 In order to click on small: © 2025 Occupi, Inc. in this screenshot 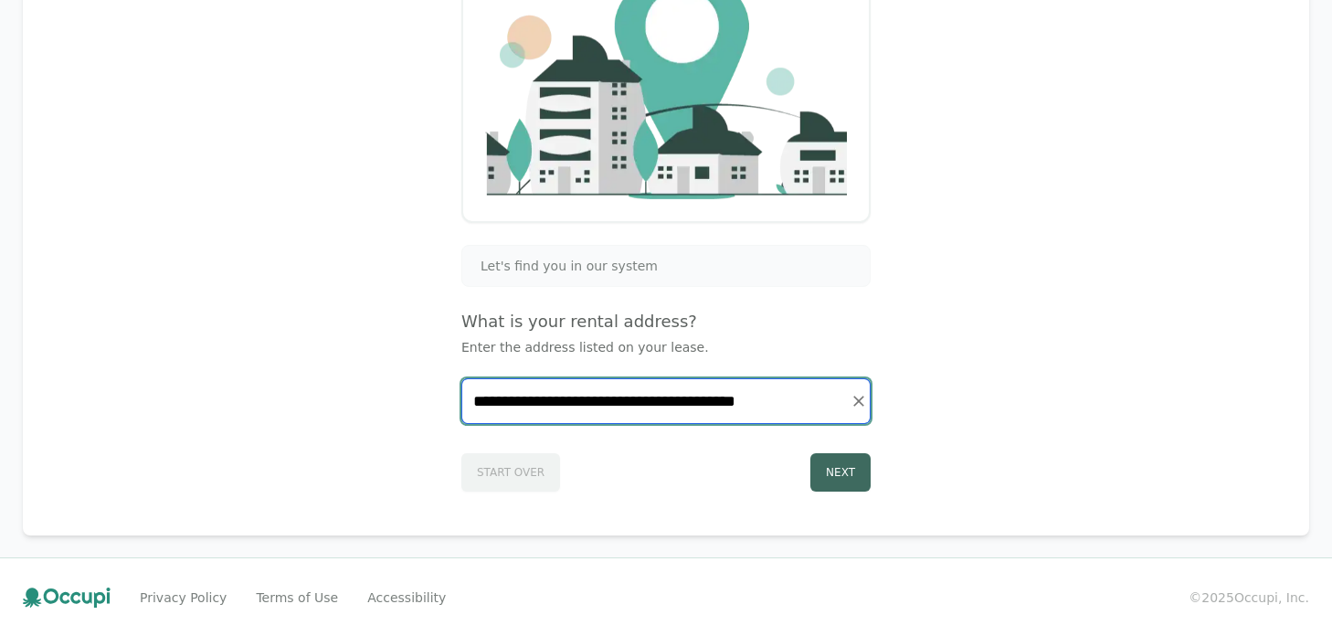, I will do `click(1249, 598)`.